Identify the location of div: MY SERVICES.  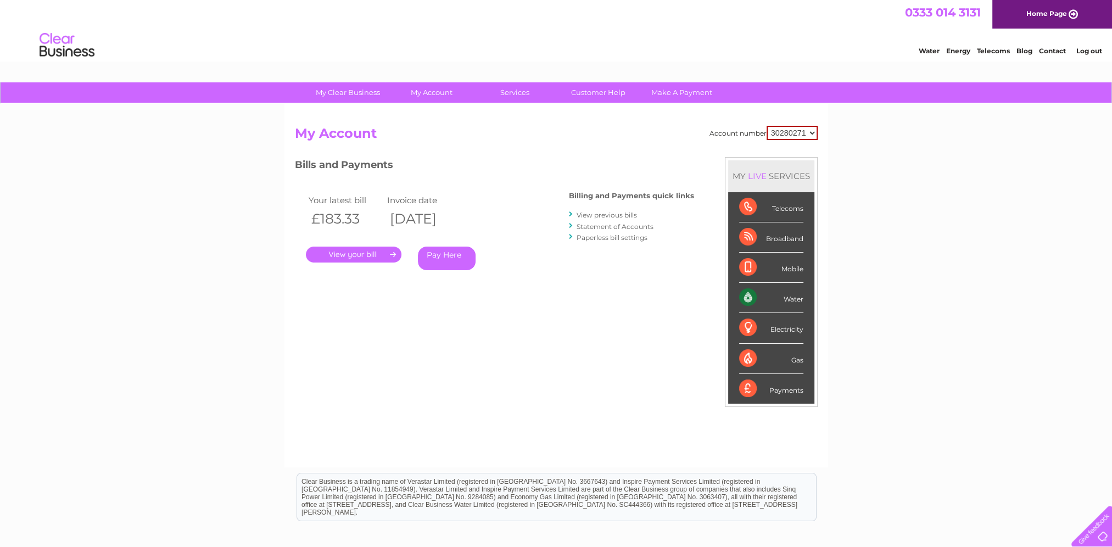
(771, 176).